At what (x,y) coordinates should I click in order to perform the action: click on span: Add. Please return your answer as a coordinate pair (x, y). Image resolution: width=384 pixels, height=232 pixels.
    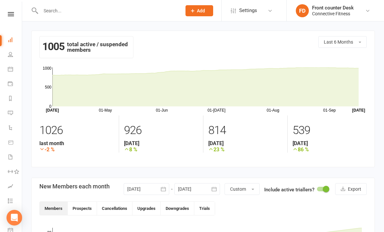
    Looking at the image, I should click on (201, 11).